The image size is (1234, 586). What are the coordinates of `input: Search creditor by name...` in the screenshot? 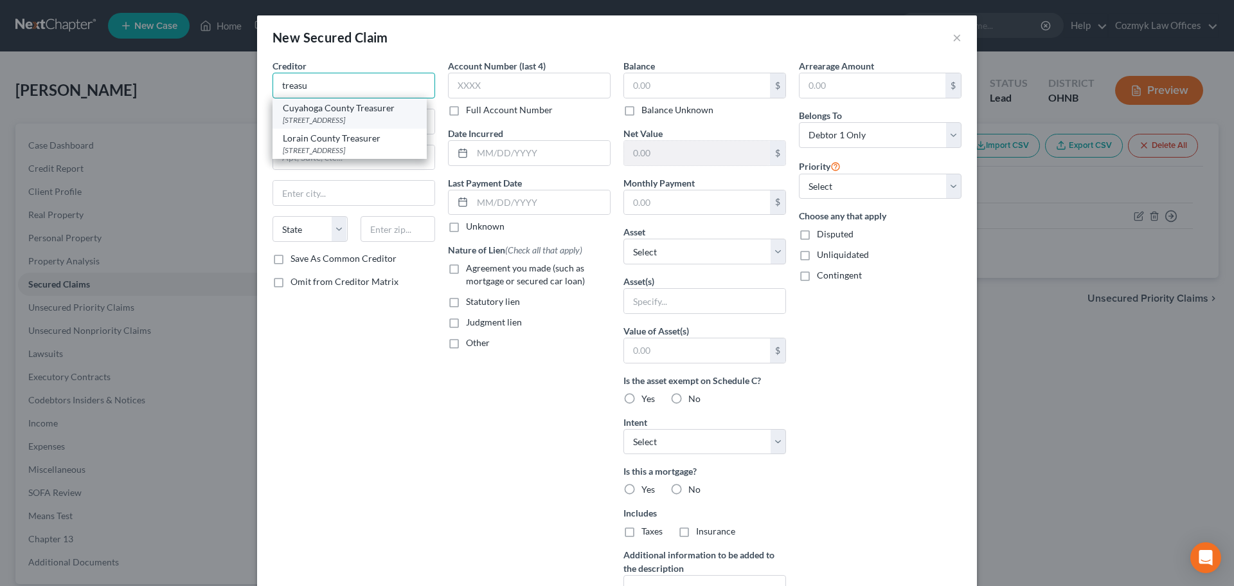 It's located at (354, 86).